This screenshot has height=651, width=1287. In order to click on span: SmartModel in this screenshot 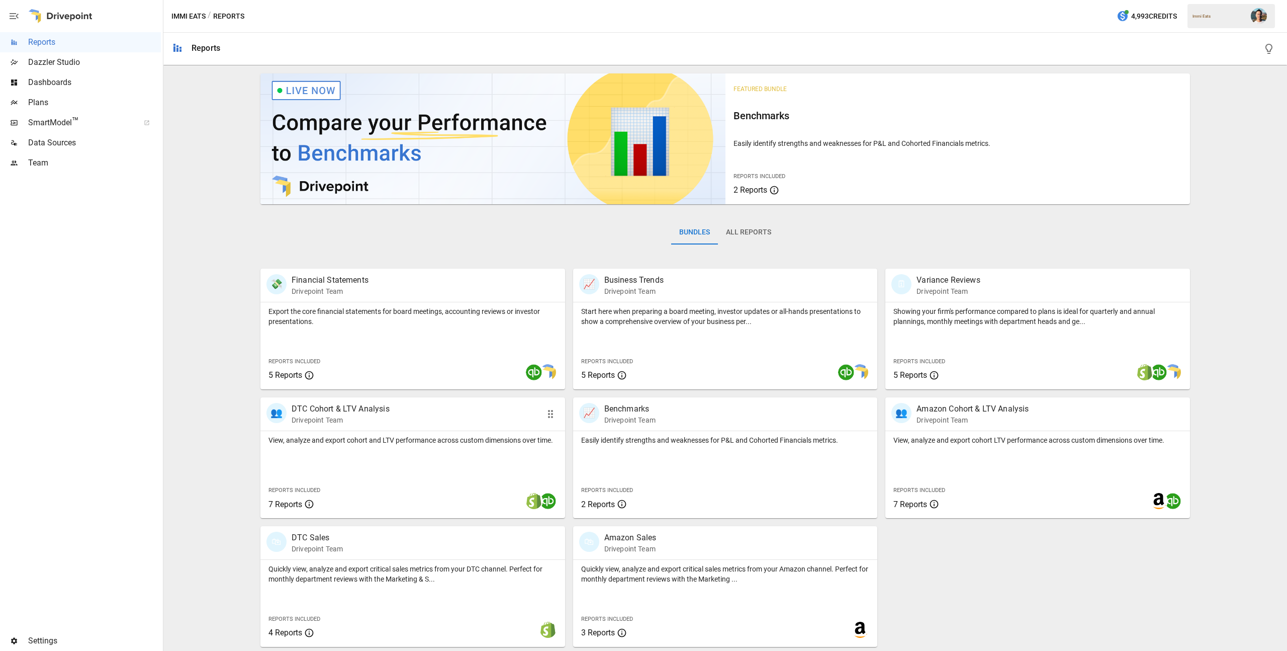, I will do `click(80, 123)`.